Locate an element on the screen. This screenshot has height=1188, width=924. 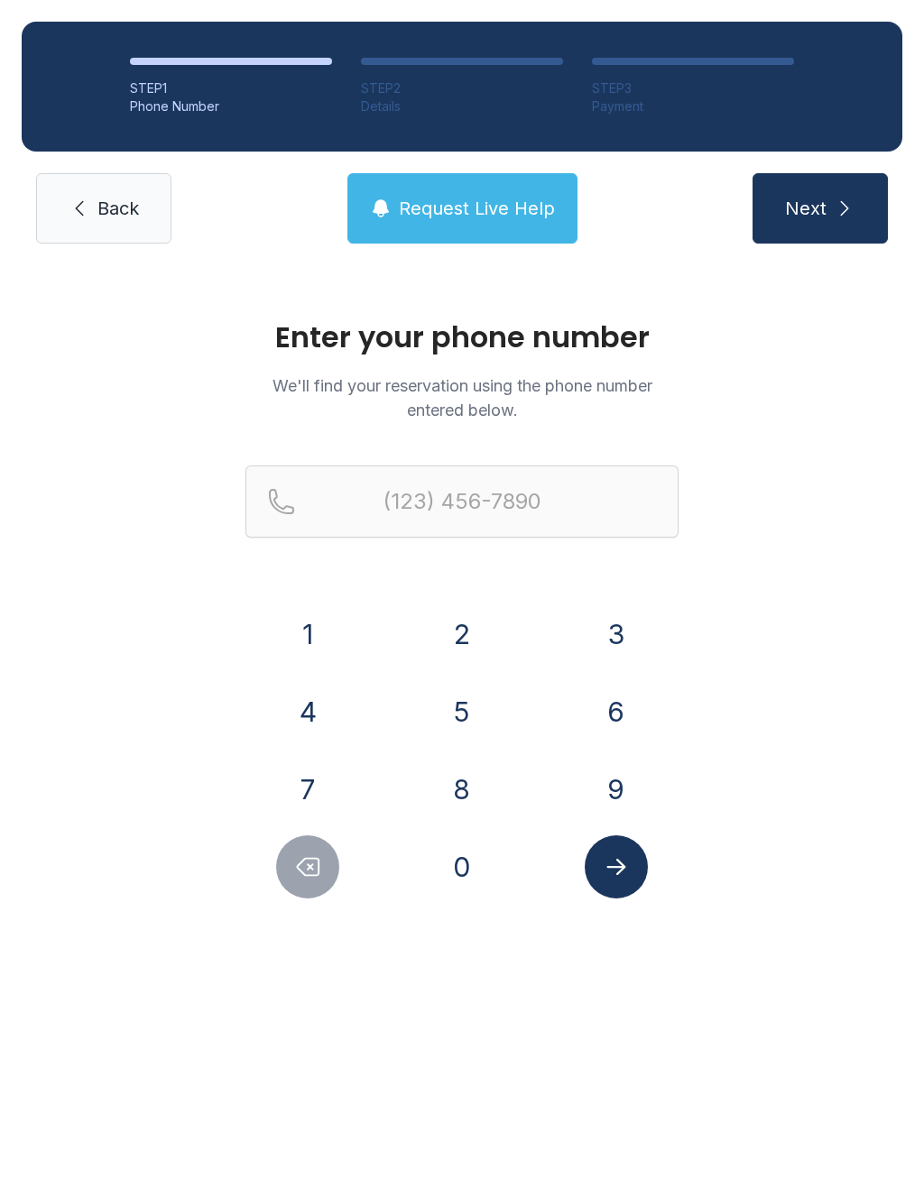
input: Reservation phone number is located at coordinates (462, 501).